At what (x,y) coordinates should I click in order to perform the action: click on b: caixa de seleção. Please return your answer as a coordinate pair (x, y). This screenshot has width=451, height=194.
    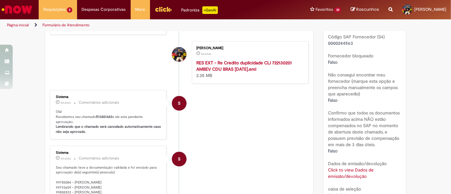
    Looking at the image, I should click on (344, 189).